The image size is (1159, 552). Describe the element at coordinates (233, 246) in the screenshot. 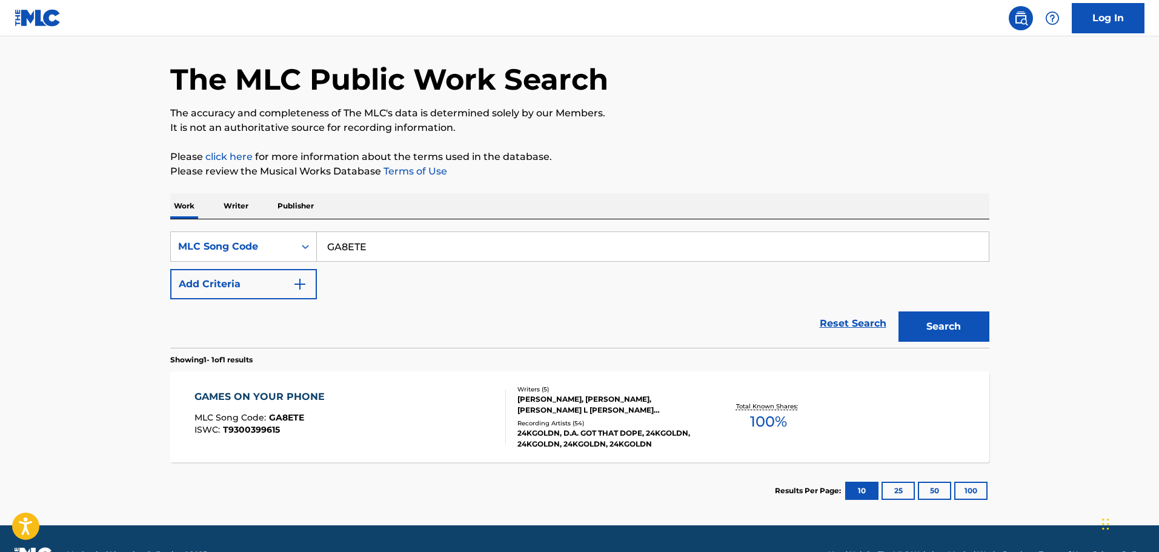

I see `div: MLC Song Code` at that location.